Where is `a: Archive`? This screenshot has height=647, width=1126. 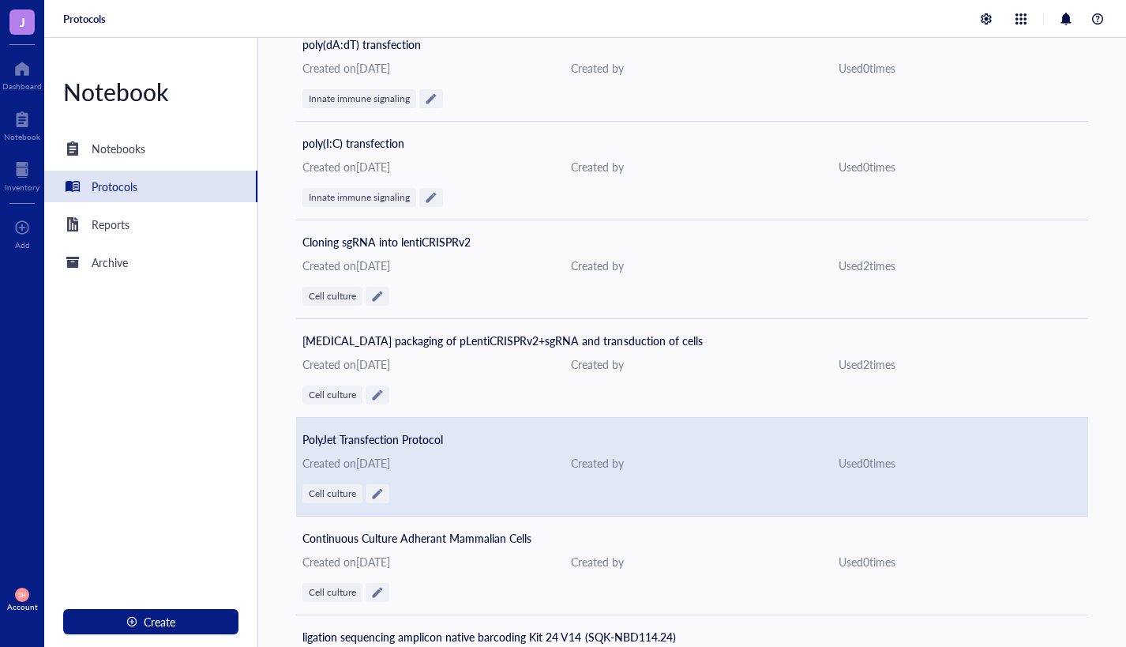
a: Archive is located at coordinates (151, 262).